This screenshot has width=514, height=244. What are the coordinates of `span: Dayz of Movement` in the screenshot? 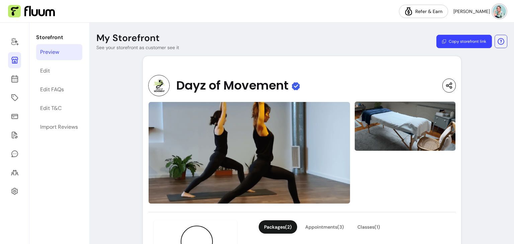 It's located at (232, 86).